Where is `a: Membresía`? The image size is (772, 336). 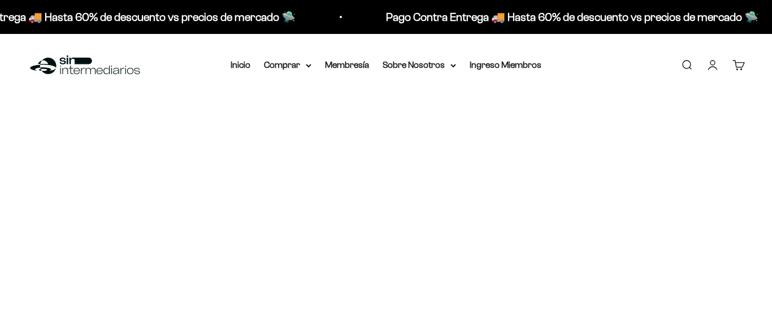
a: Membresía is located at coordinates (347, 64).